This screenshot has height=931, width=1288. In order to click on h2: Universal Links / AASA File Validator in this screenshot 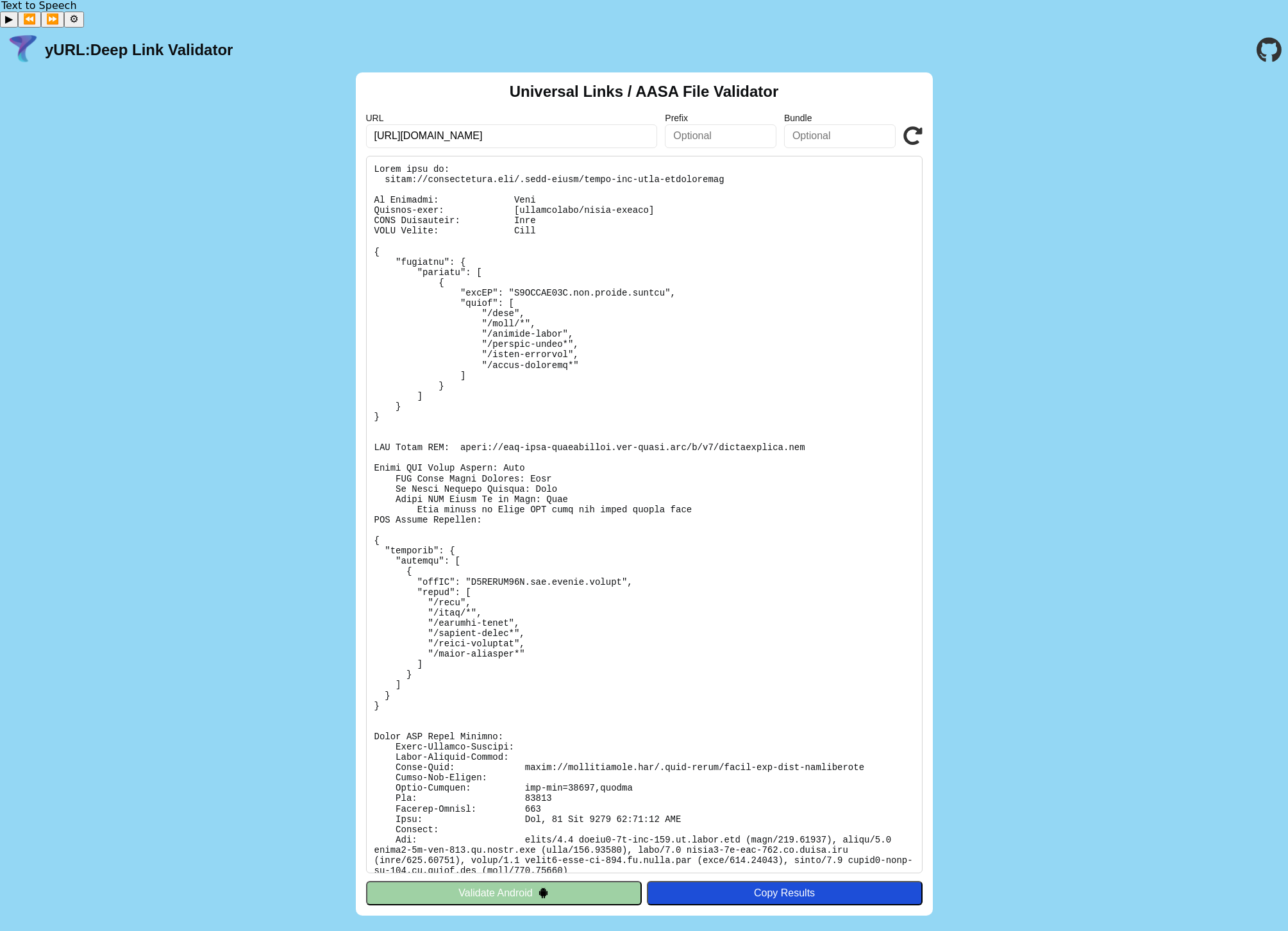, I will do `click(644, 92)`.